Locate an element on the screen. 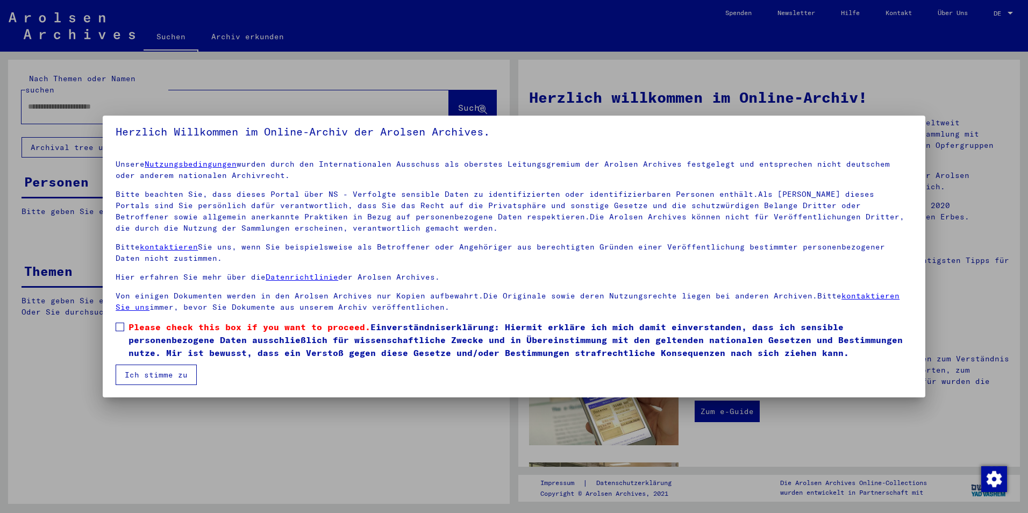  button: Ich stimme zu is located at coordinates (156, 375).